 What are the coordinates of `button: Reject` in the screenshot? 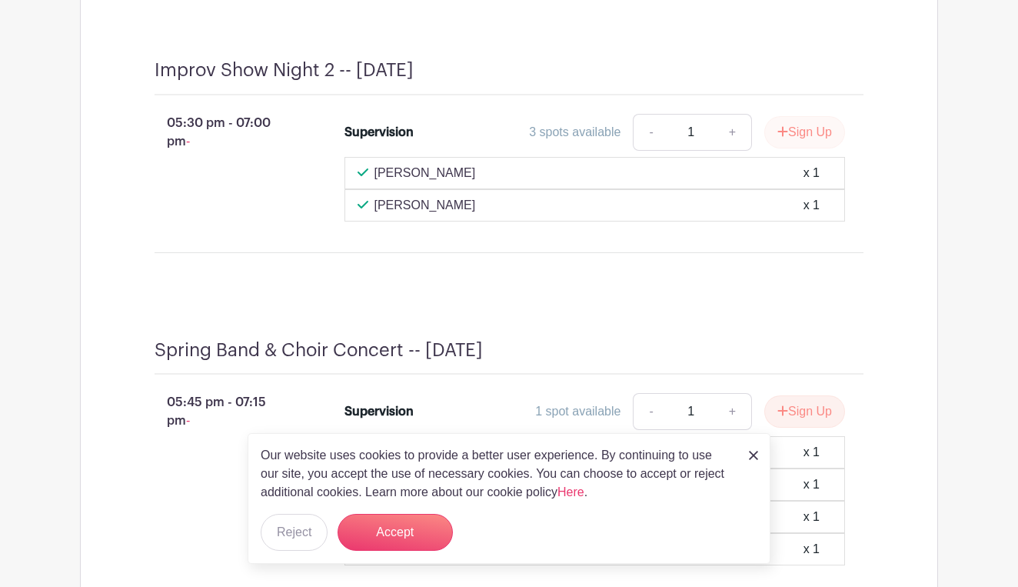 It's located at (294, 532).